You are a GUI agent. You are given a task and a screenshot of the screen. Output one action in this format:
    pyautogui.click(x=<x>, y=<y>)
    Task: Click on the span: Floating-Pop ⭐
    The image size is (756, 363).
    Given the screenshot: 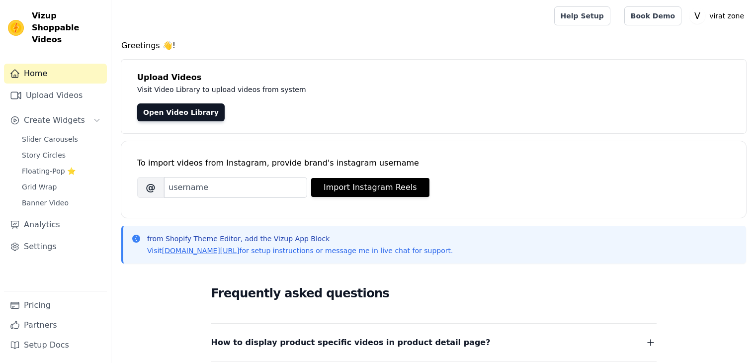 What is the action you would take?
    pyautogui.click(x=49, y=171)
    